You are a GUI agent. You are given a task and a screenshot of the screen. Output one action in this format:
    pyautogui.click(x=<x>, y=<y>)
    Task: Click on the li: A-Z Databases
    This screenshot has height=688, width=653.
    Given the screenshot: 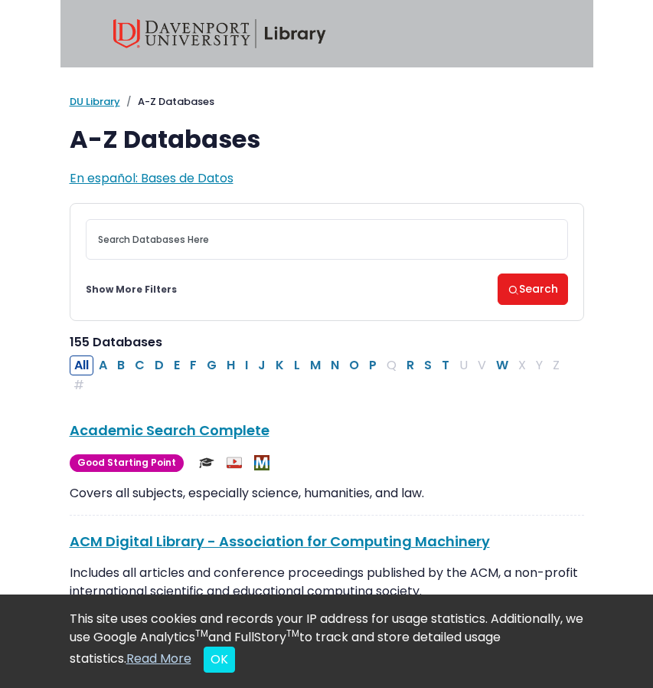 What is the action you would take?
    pyautogui.click(x=167, y=102)
    